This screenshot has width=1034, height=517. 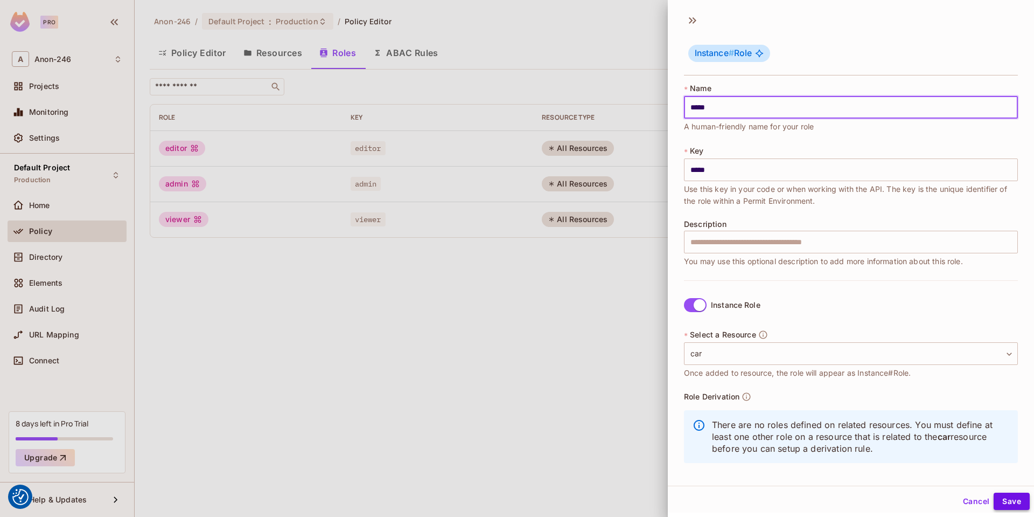 I want to click on span: You may use this optional description to add more information about this role., so click(x=824, y=261).